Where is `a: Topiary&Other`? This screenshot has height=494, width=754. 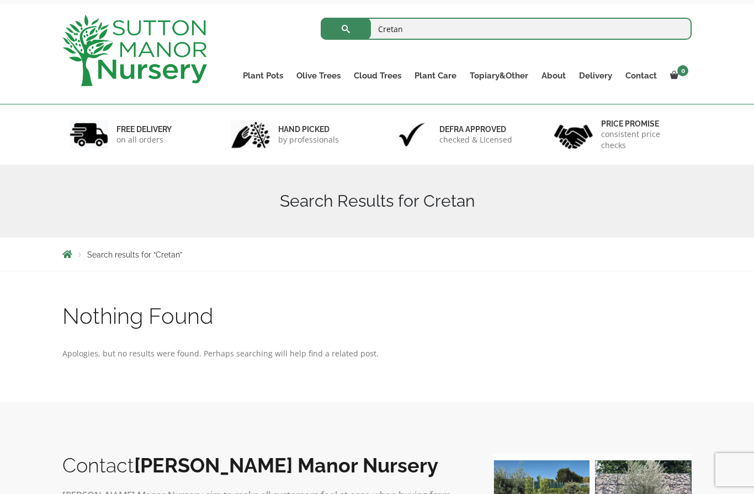 a: Topiary&Other is located at coordinates (499, 76).